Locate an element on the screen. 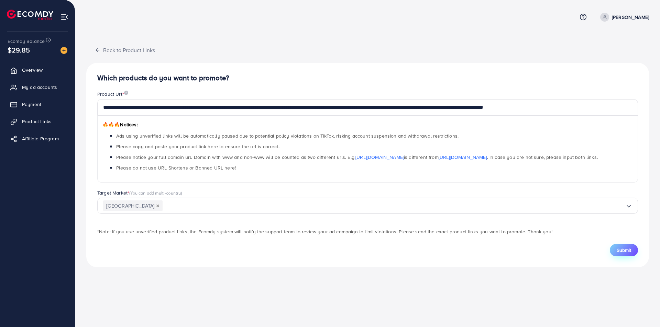  button: Back to Product Links is located at coordinates (125, 50).